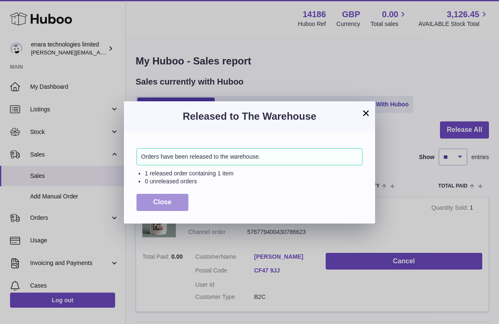  I want to click on div: Orders have been released to the warehouse., so click(250, 157).